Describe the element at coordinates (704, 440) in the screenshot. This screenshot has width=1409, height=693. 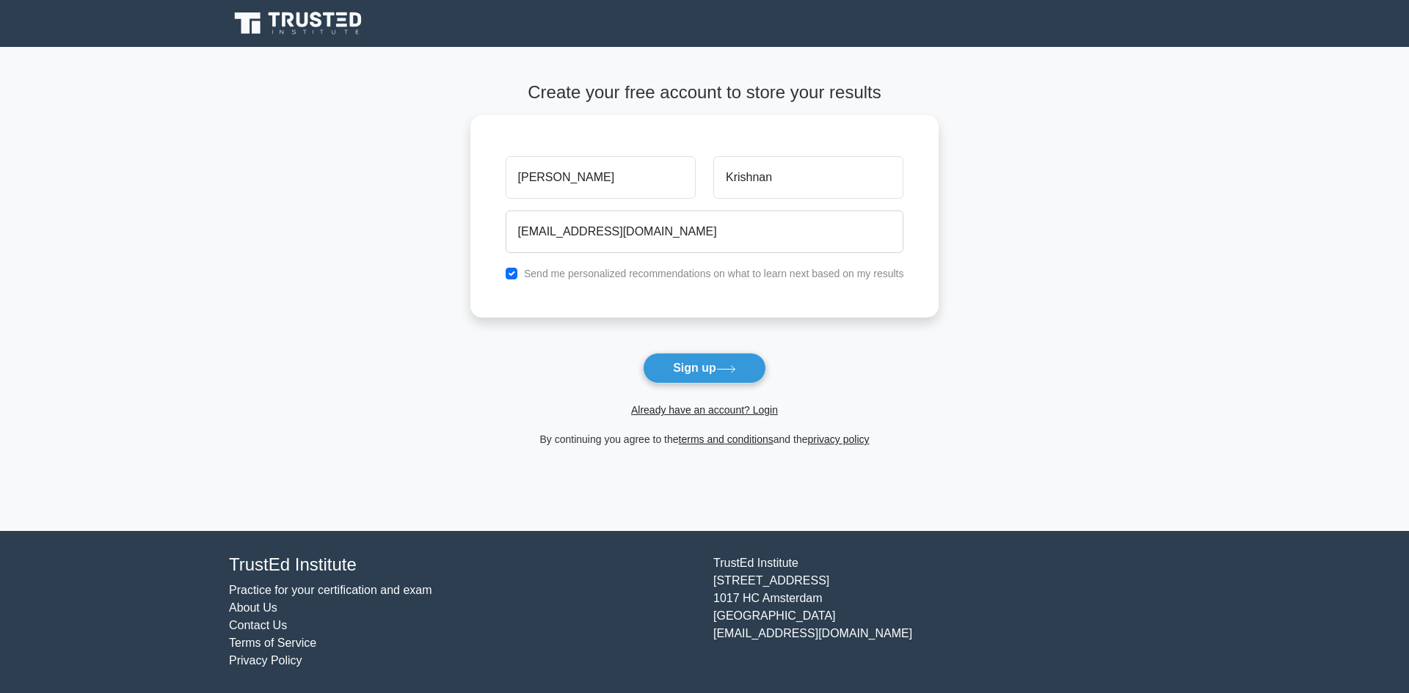
I see `div: By continuing you agree to the and the` at that location.